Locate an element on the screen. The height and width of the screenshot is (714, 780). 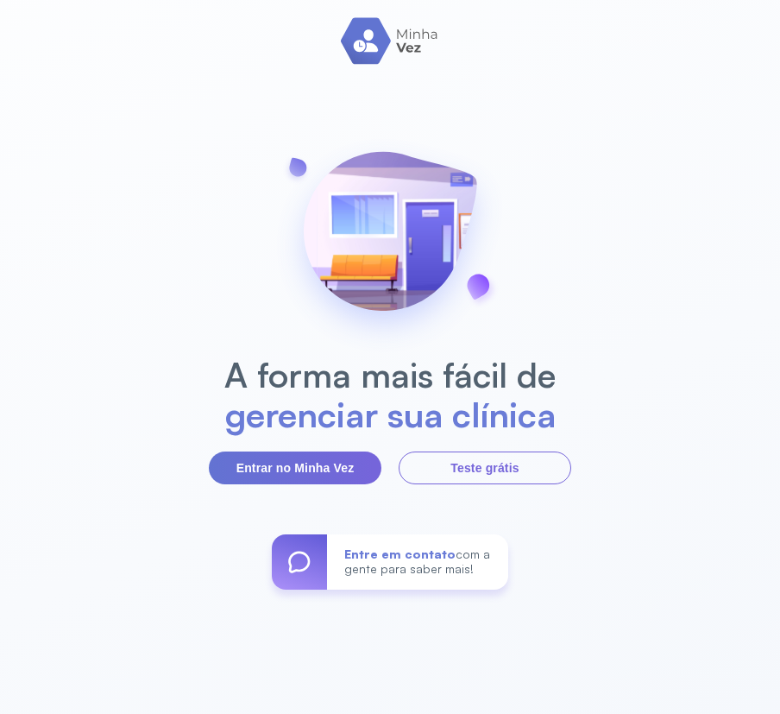
div: com a gente para saber mais! is located at coordinates (418, 562).